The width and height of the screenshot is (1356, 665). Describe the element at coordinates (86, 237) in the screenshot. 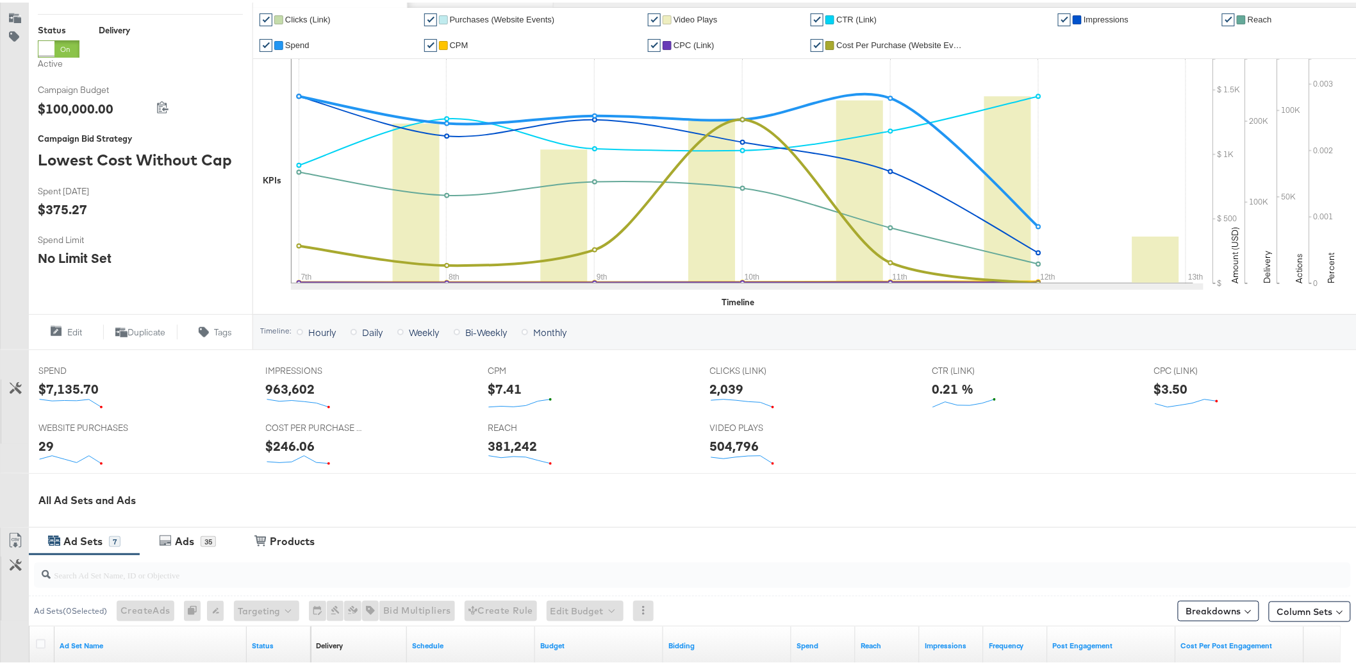

I see `span: Spend Limit` at that location.